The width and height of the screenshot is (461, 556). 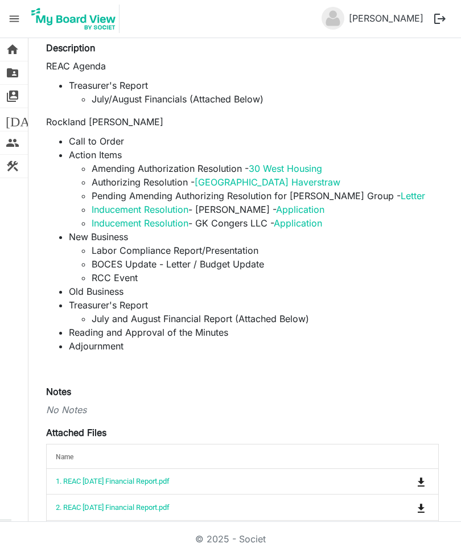 What do you see at coordinates (265, 168) in the screenshot?
I see `li: Amending Authorization Resolution -` at bounding box center [265, 168].